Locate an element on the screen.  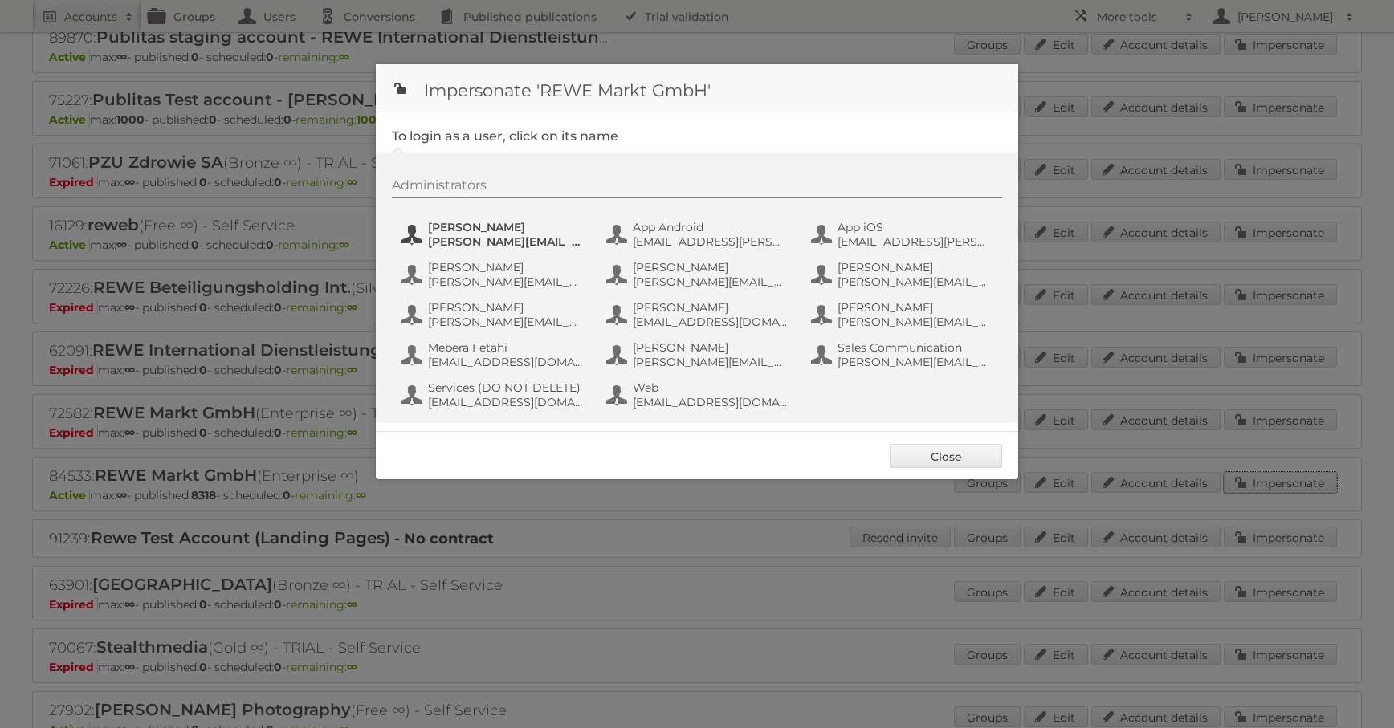
span: App iOS is located at coordinates (915, 227).